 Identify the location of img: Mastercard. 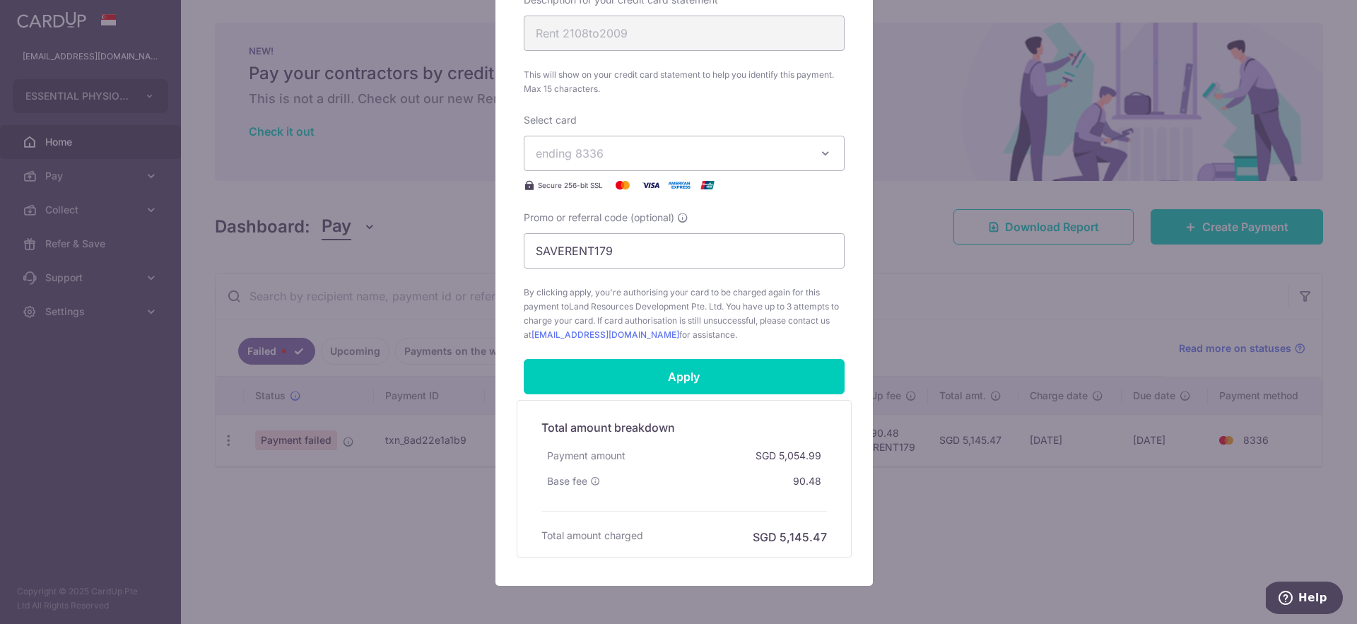
(623, 185).